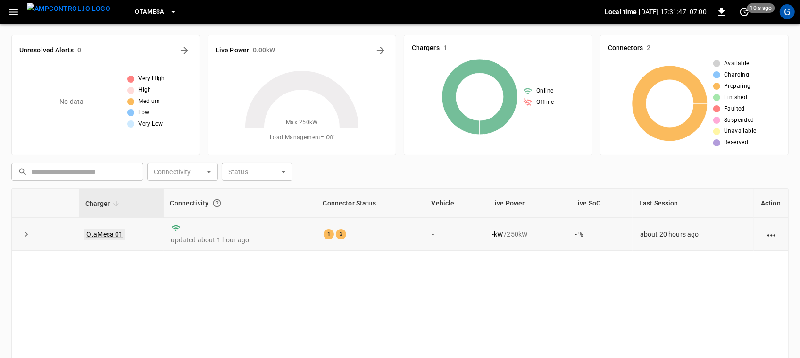  What do you see at coordinates (526, 203) in the screenshot?
I see `th: Live Power` at bounding box center [526, 203].